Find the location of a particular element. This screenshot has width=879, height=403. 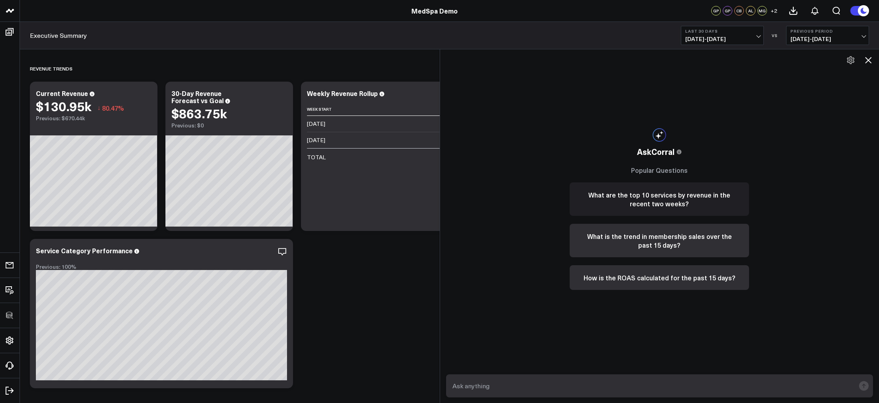

div: Previous: $670.44k is located at coordinates (94, 118).